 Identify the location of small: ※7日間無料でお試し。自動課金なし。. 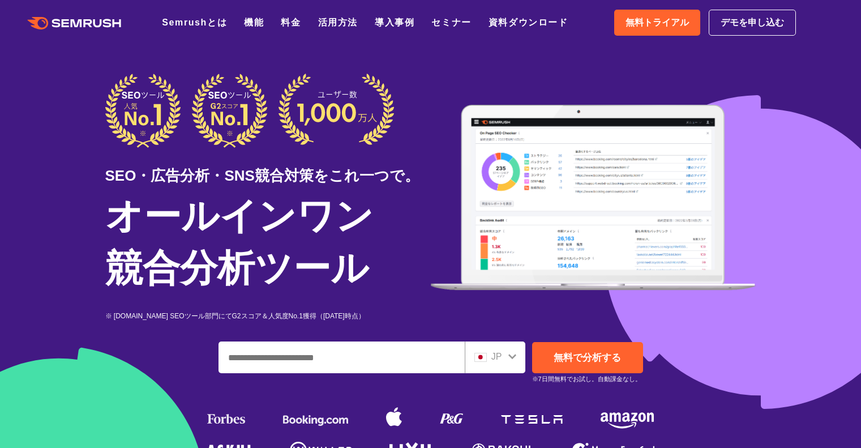
(587, 379).